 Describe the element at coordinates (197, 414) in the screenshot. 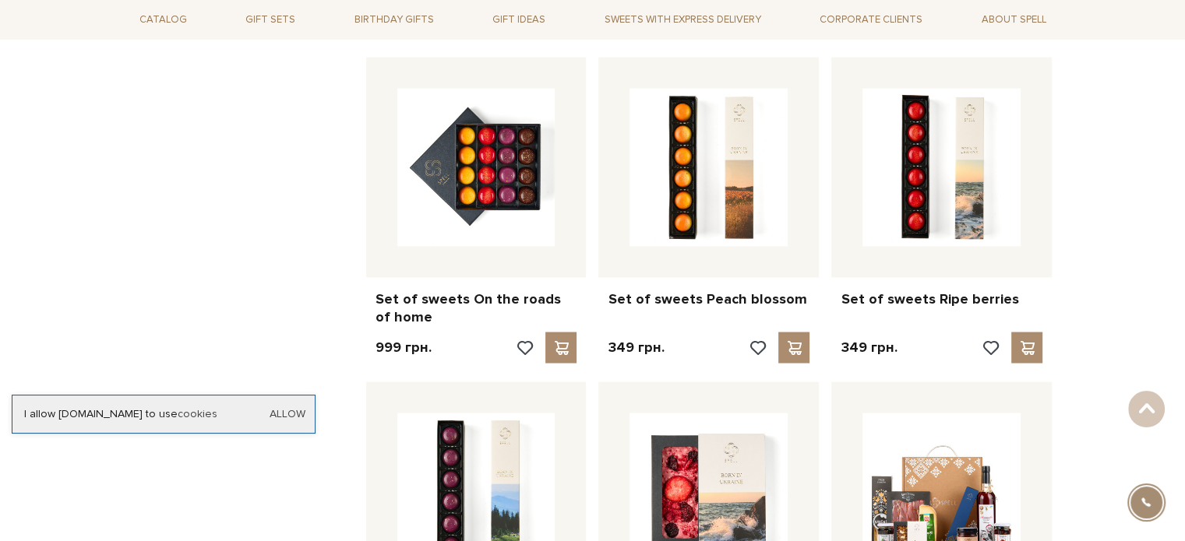

I see `a: cookies` at that location.